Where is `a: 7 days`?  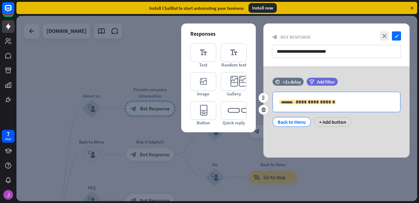
a: 7 days is located at coordinates (8, 136).